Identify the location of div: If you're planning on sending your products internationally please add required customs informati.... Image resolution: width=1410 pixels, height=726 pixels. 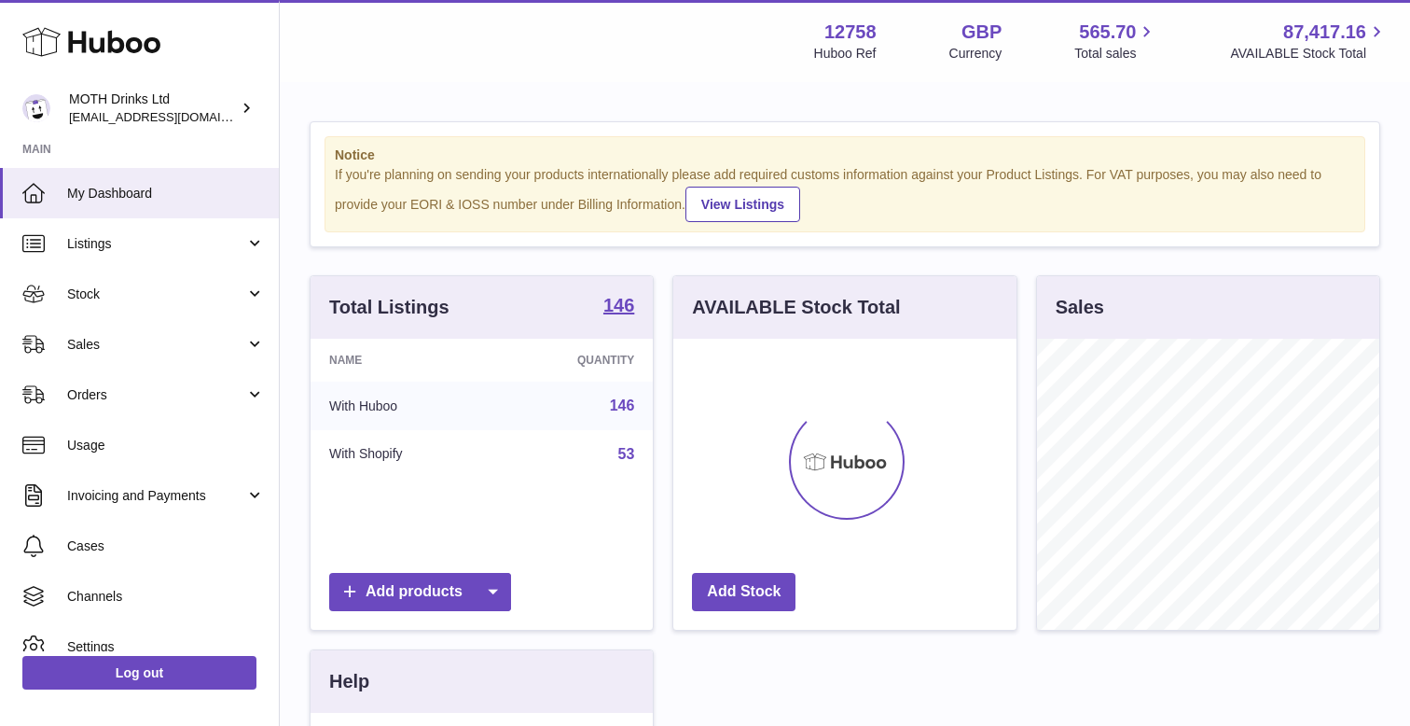
(845, 194).